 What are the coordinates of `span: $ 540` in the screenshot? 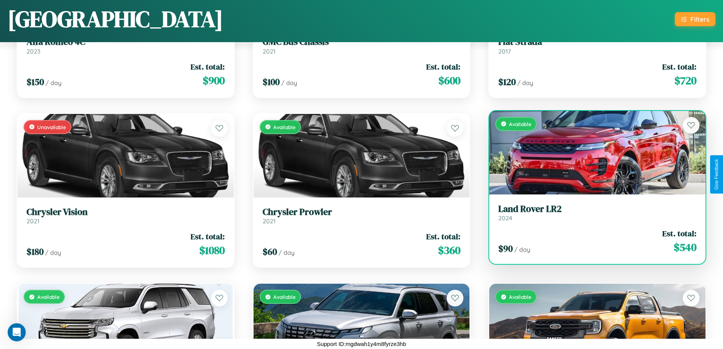 It's located at (685, 247).